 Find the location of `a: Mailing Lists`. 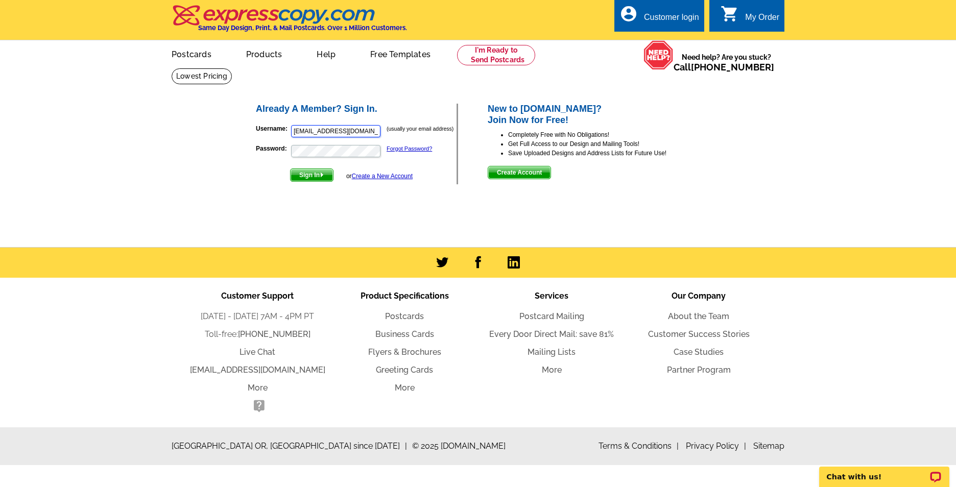

a: Mailing Lists is located at coordinates (551, 352).